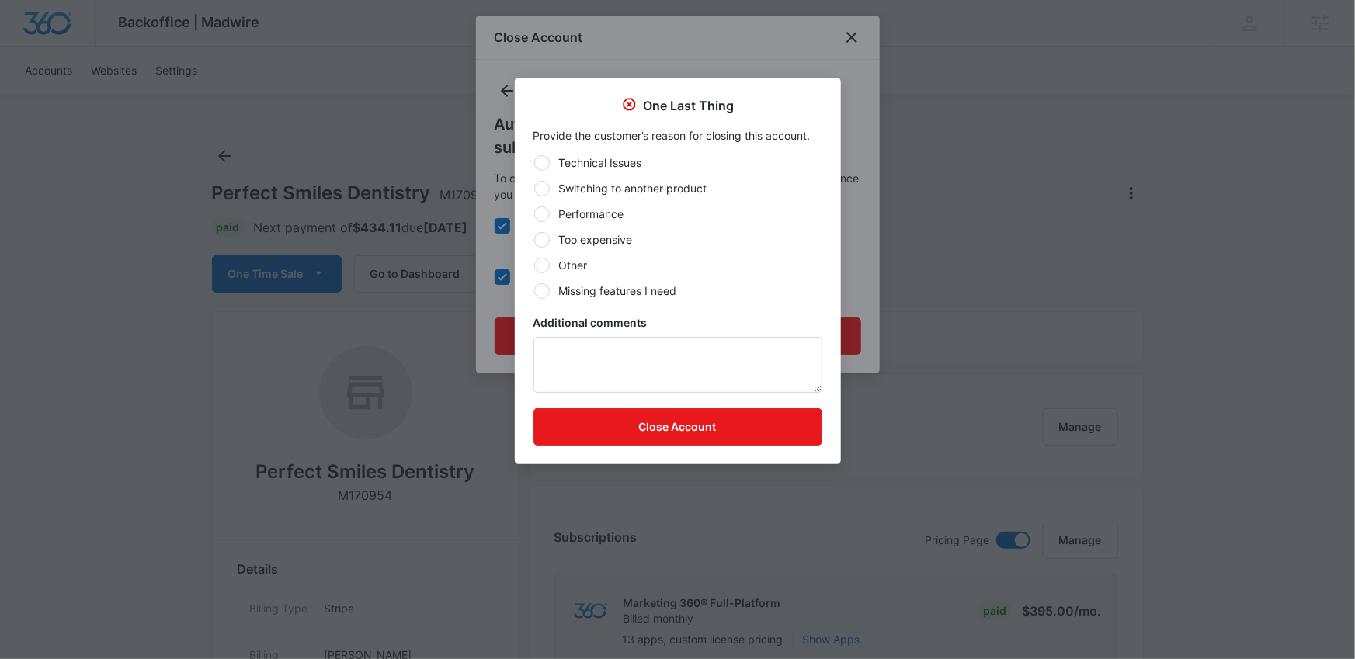  What do you see at coordinates (678, 188) in the screenshot?
I see `label: Switching to another product` at bounding box center [678, 188].